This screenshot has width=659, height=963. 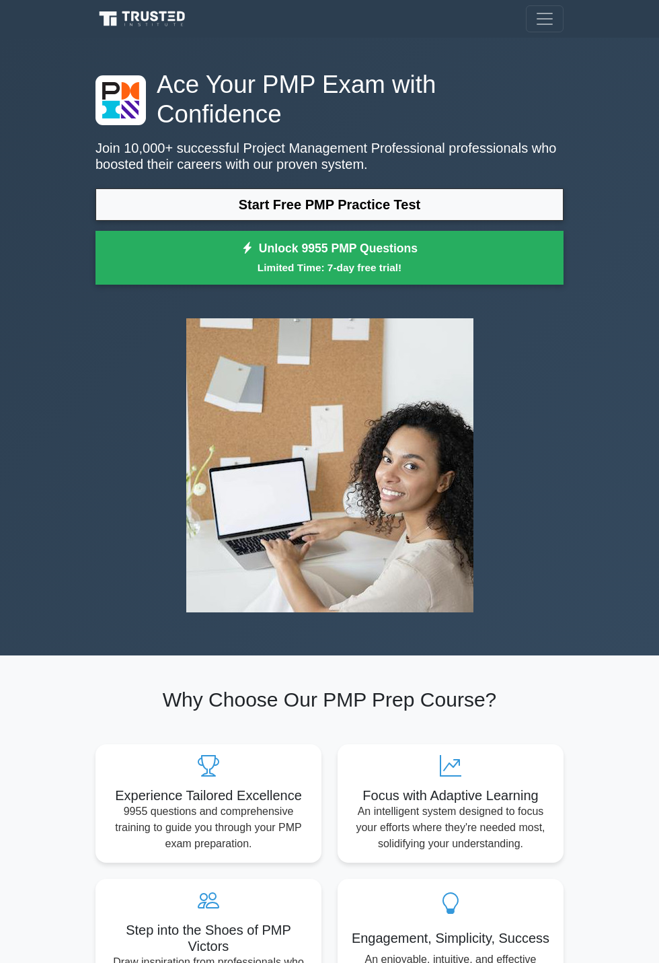 What do you see at coordinates (330, 100) in the screenshot?
I see `h1: Ace Your PMP Exam with Confidence` at bounding box center [330, 100].